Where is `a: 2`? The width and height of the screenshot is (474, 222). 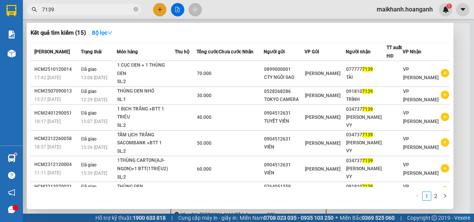
a: 2 is located at coordinates (436, 197).